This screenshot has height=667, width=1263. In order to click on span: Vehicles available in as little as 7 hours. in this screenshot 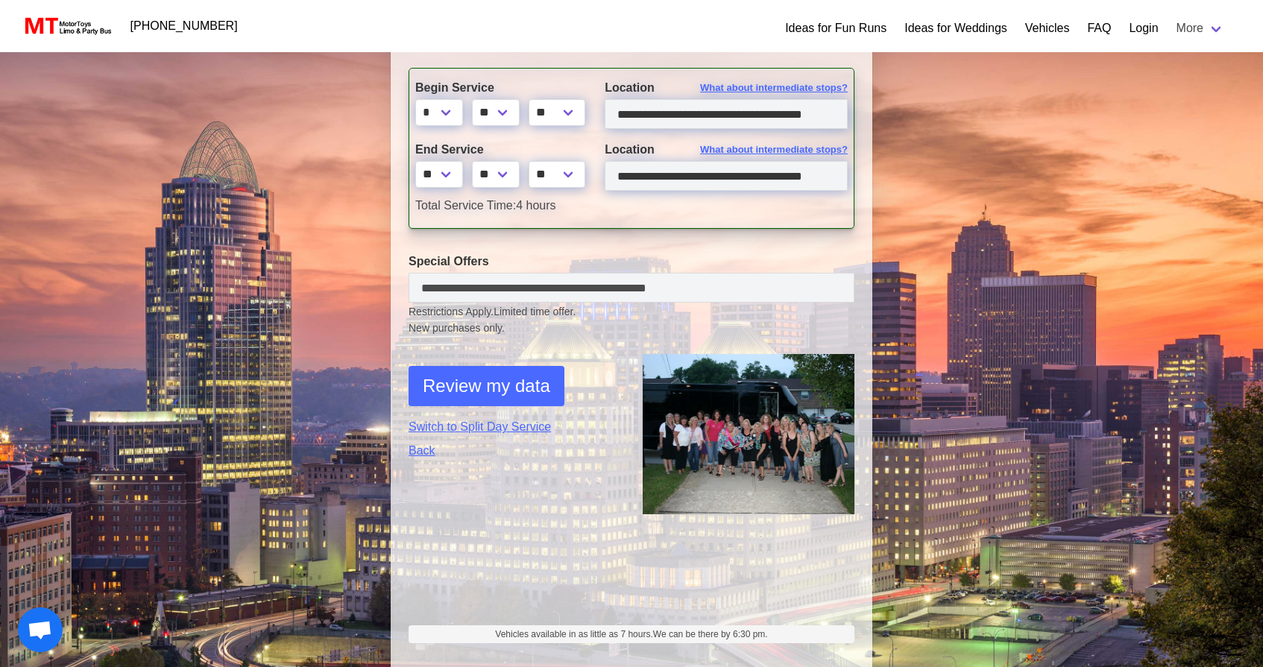, I will do `click(631, 635)`.